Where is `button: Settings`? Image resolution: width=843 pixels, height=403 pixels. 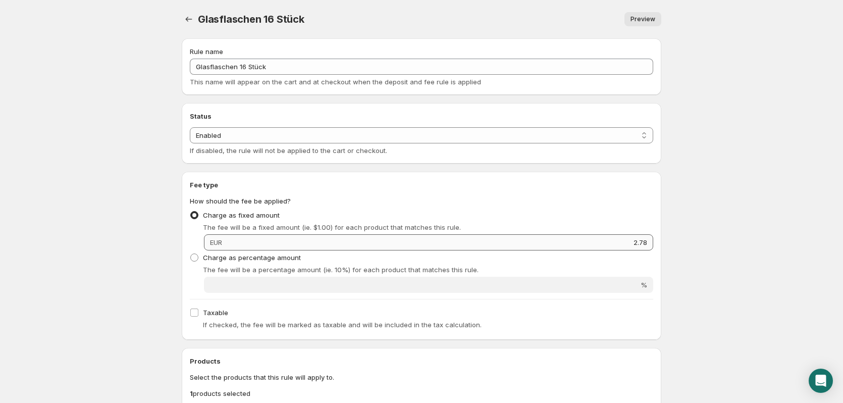
button: Settings is located at coordinates (189, 19).